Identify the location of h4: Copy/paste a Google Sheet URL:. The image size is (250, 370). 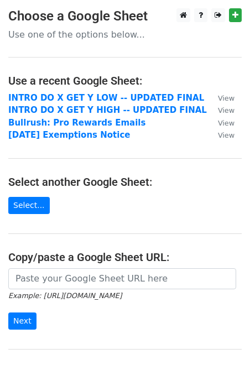
(125, 257).